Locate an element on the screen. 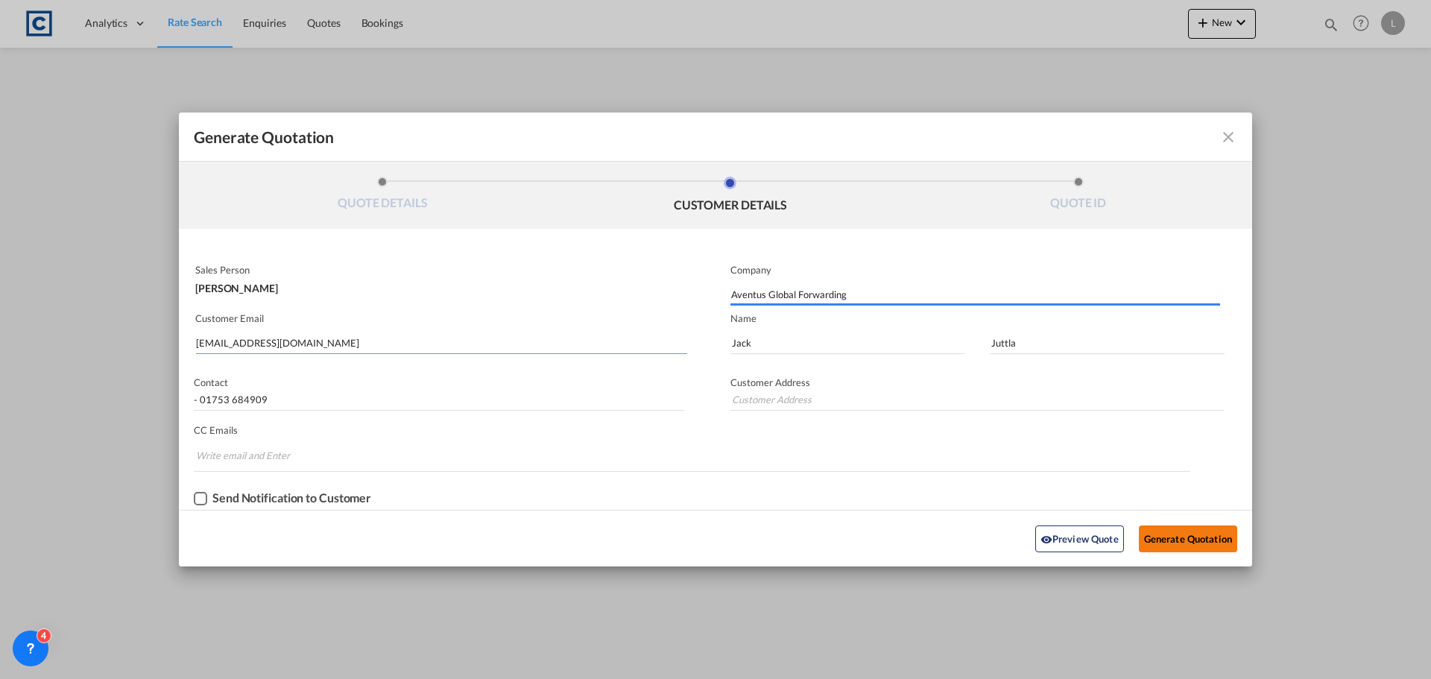 This screenshot has height=679, width=1431. input: Customer Address is located at coordinates (977, 399).